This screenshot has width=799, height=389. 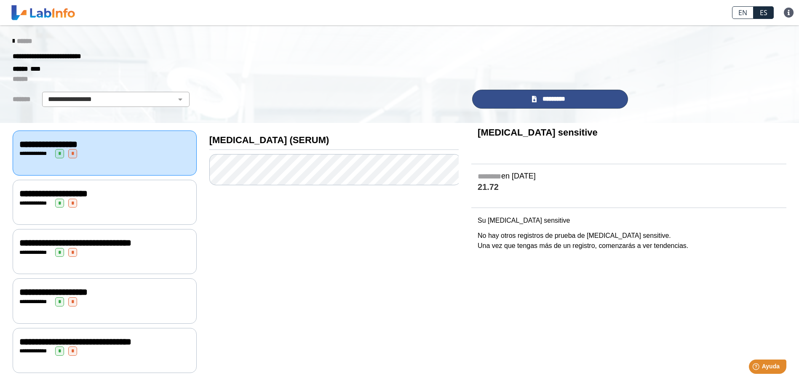 I want to click on a: ES, so click(x=764, y=13).